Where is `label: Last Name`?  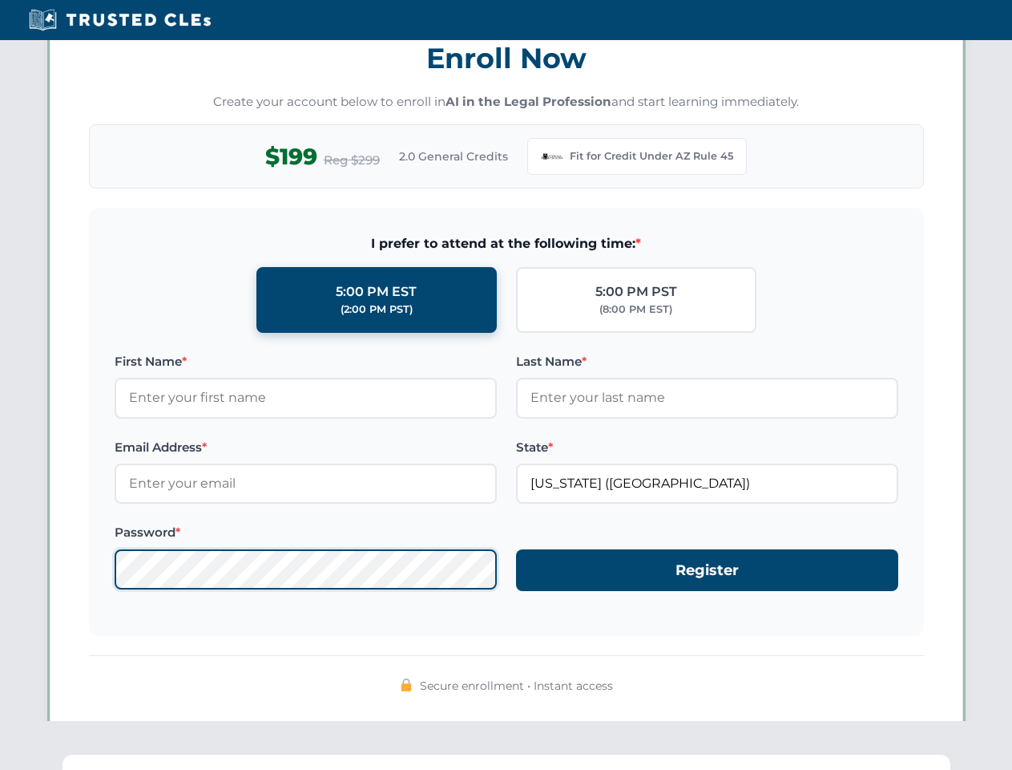
label: Last Name is located at coordinates (707, 362).